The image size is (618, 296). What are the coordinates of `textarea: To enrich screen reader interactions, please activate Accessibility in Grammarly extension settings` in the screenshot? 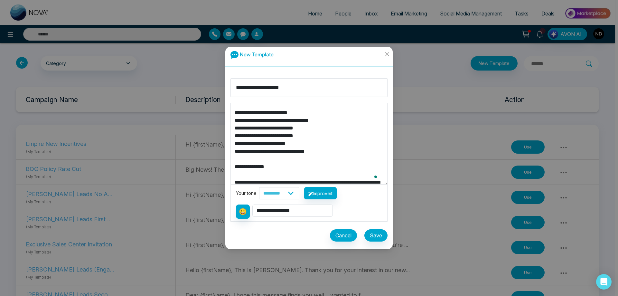 It's located at (309, 144).